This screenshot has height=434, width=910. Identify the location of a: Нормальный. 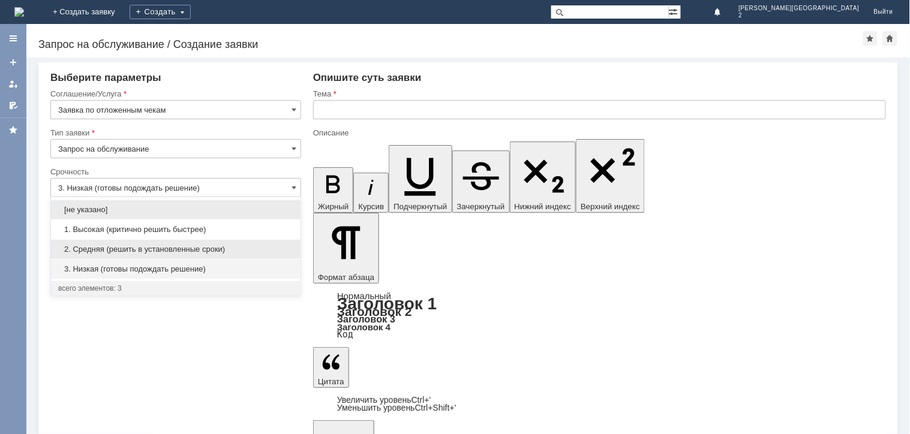
(364, 296).